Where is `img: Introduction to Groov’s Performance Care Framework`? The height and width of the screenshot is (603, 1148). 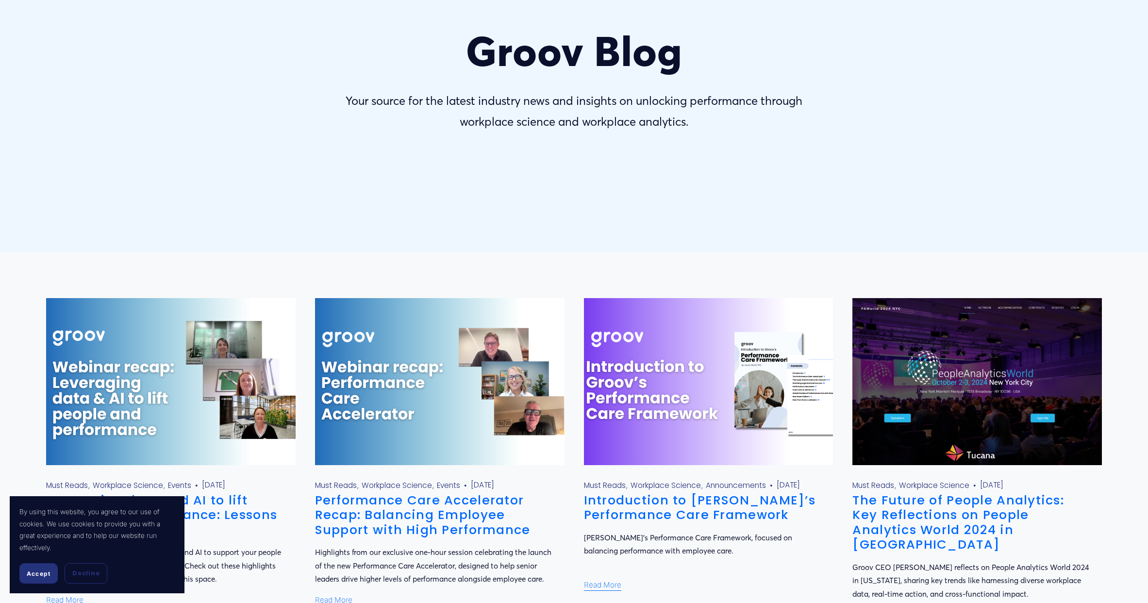
img: Introduction to Groov’s Performance Care Framework is located at coordinates (708, 382).